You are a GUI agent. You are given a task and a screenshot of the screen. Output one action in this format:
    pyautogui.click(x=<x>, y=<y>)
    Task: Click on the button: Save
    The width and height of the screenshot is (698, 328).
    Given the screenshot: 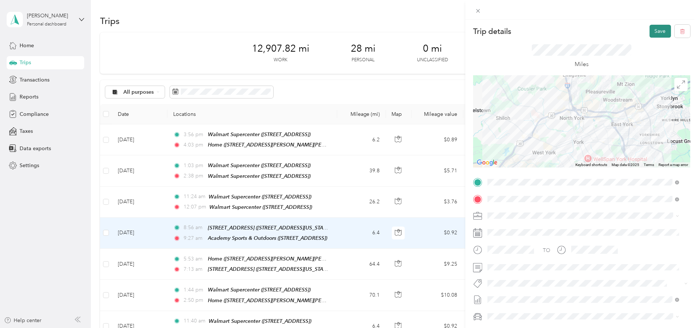 What is the action you would take?
    pyautogui.click(x=660, y=31)
    